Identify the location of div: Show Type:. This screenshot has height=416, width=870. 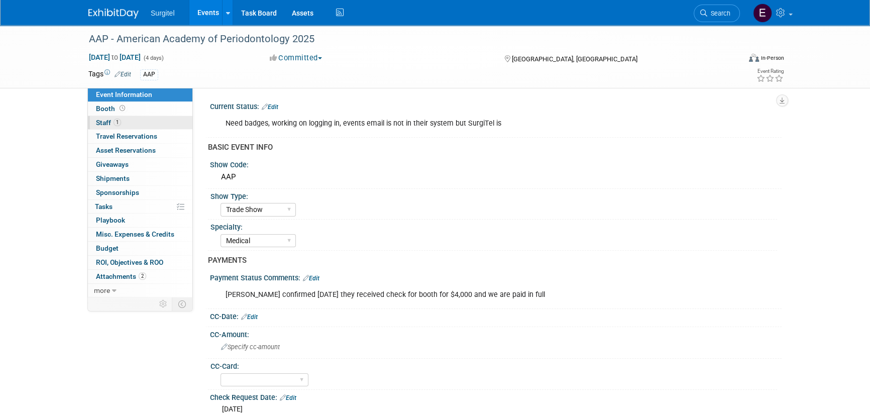
(494, 195).